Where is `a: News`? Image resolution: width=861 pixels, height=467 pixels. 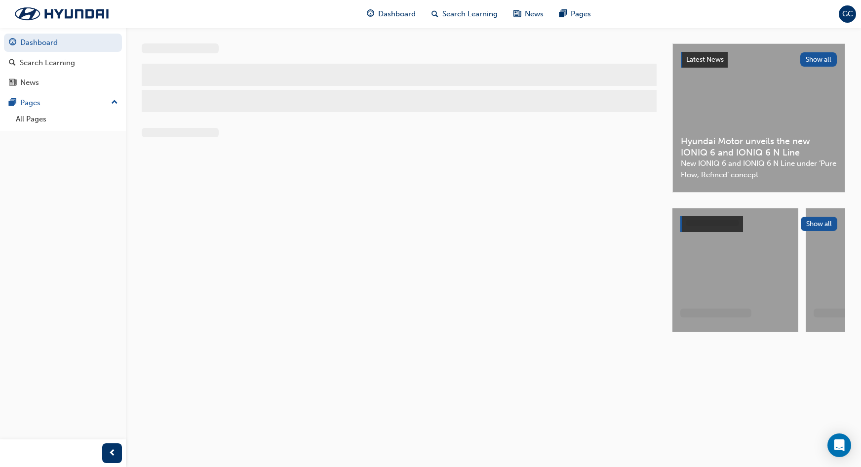
a: News is located at coordinates (63, 82).